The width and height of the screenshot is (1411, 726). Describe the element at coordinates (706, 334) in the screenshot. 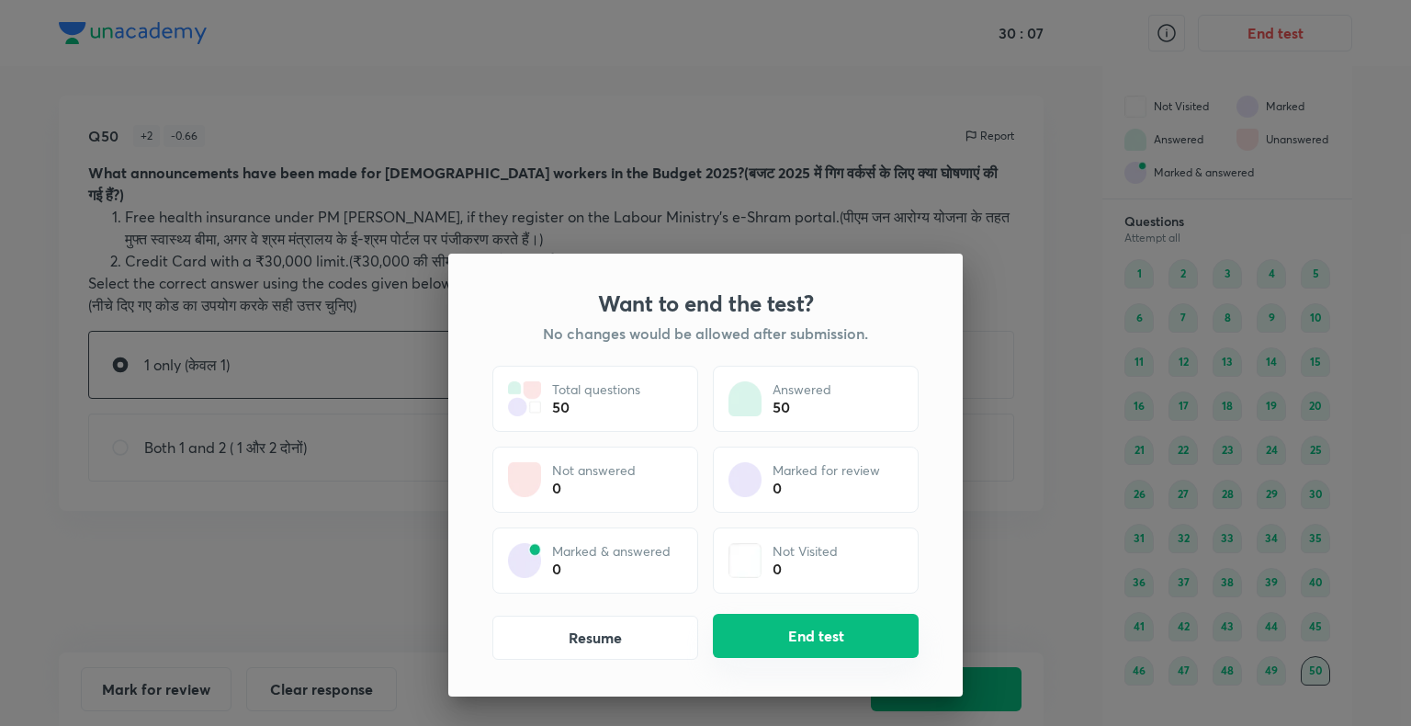

I see `h5: No changes would be allowed after submission.` at that location.